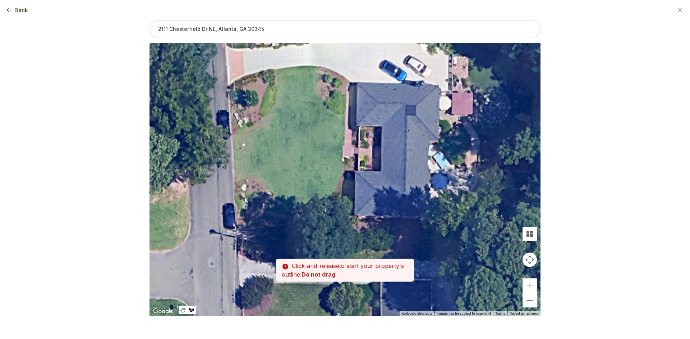 The height and width of the screenshot is (339, 690). I want to click on span: Image may be subject to copyright, so click(463, 314).